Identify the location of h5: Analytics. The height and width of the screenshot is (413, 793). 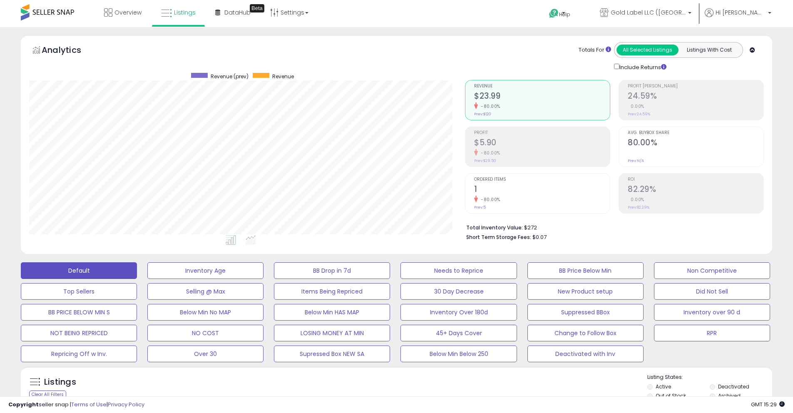
(69, 51).